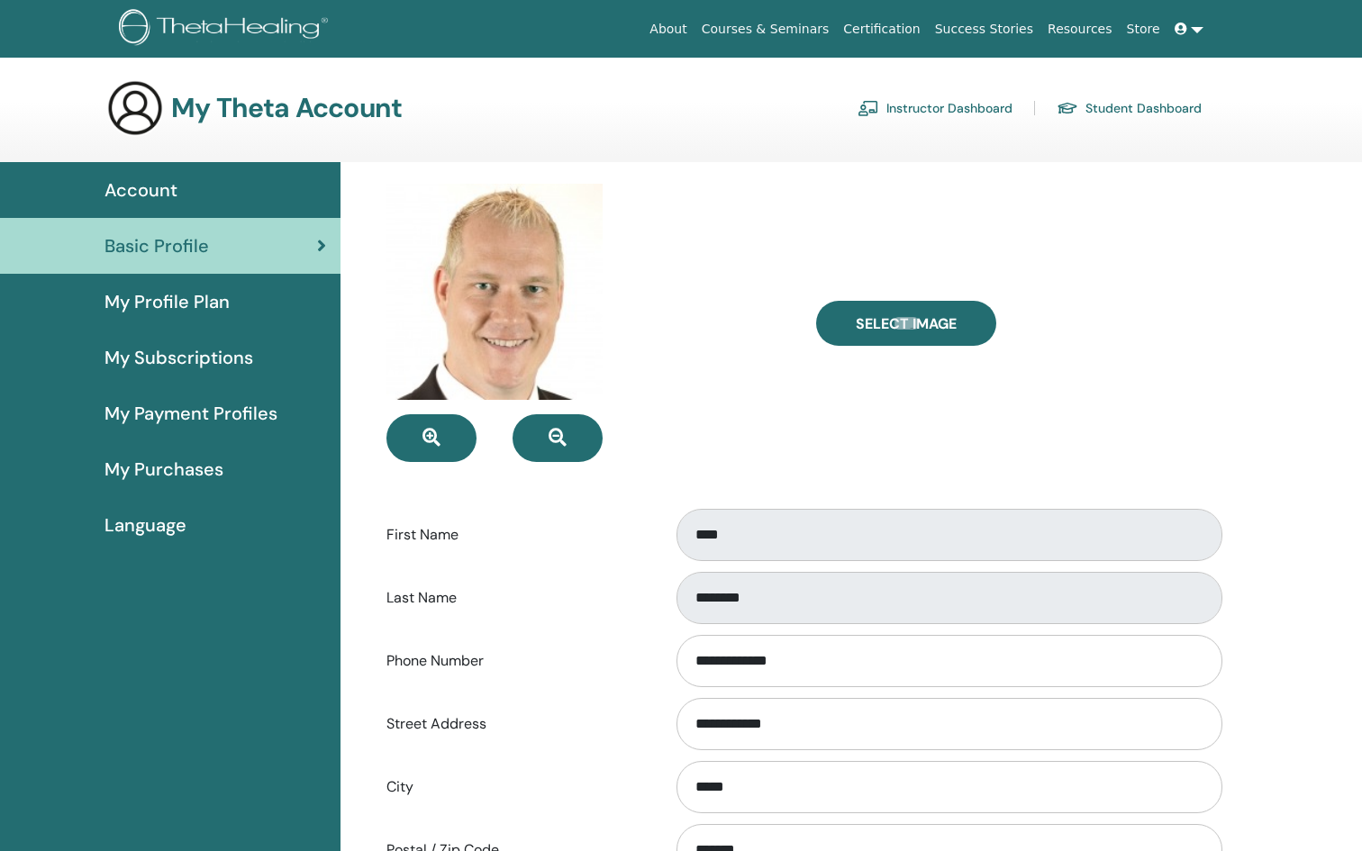  I want to click on label: First Name, so click(516, 535).